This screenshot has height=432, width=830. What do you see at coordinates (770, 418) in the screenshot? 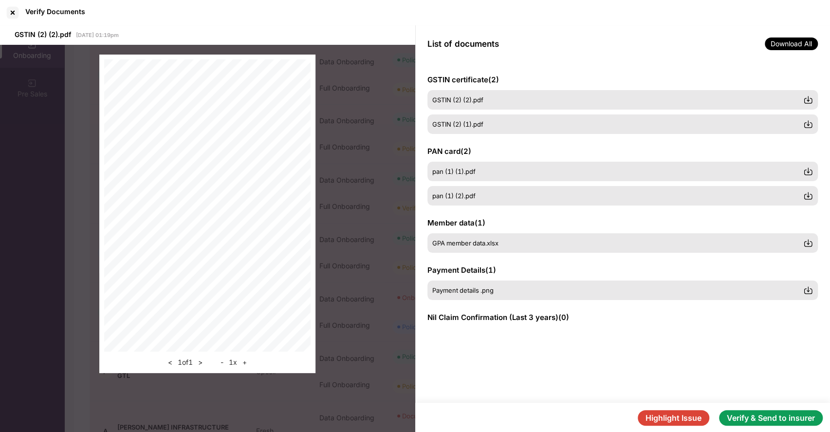
I see `button: Verify & Send to insurer` at bounding box center [770, 418].